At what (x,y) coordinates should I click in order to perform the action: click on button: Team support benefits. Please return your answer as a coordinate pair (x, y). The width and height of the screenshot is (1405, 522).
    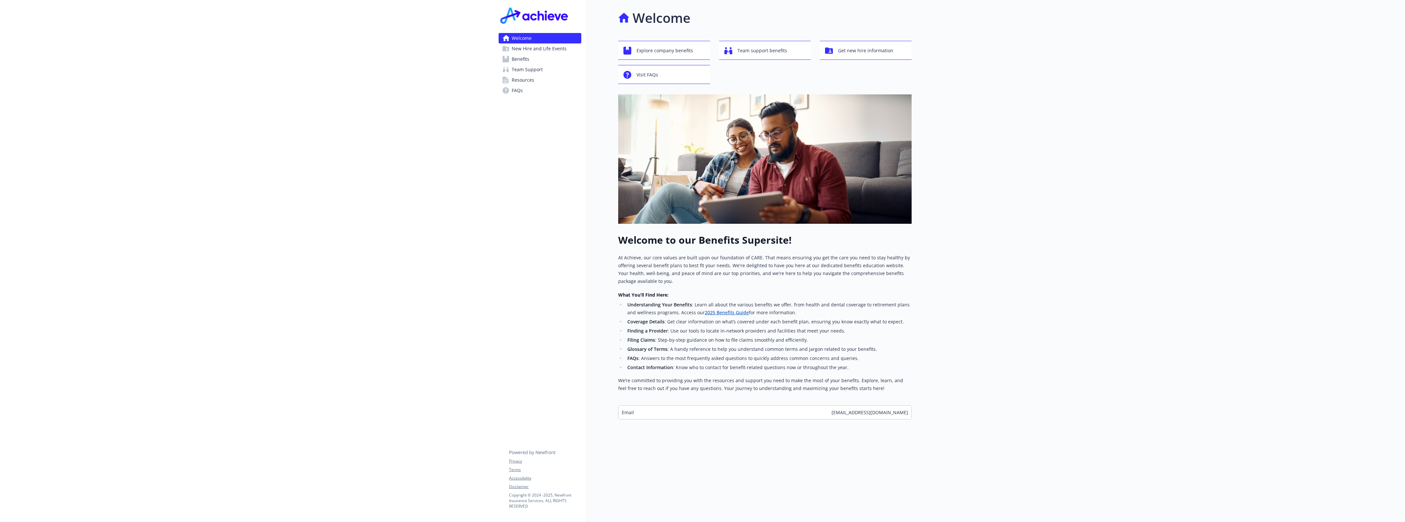
    Looking at the image, I should click on (765, 50).